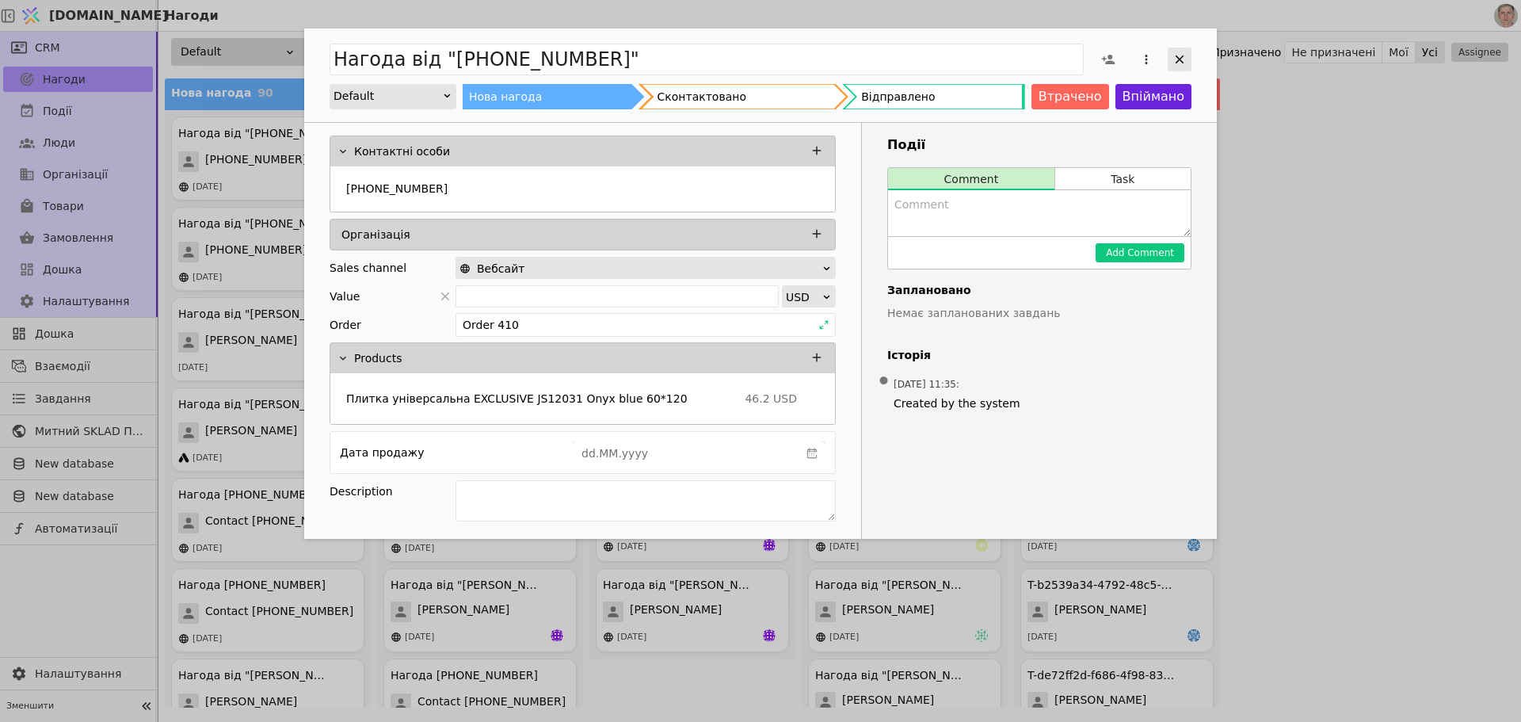 This screenshot has height=722, width=1521. Describe the element at coordinates (402, 151) in the screenshot. I see `p: Контактні особи` at that location.